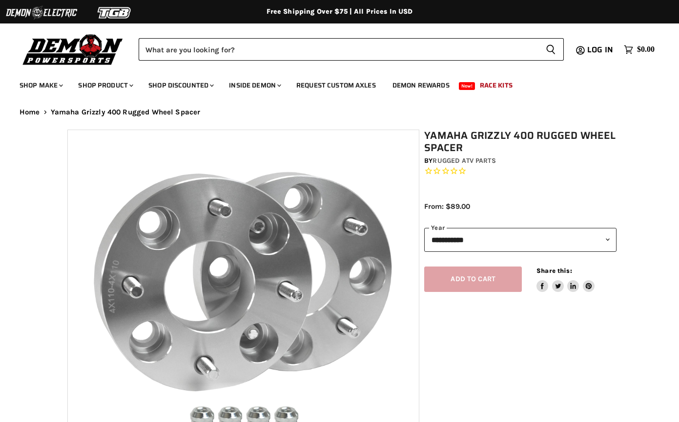 The image size is (679, 422). I want to click on a: Shop Product, so click(105, 85).